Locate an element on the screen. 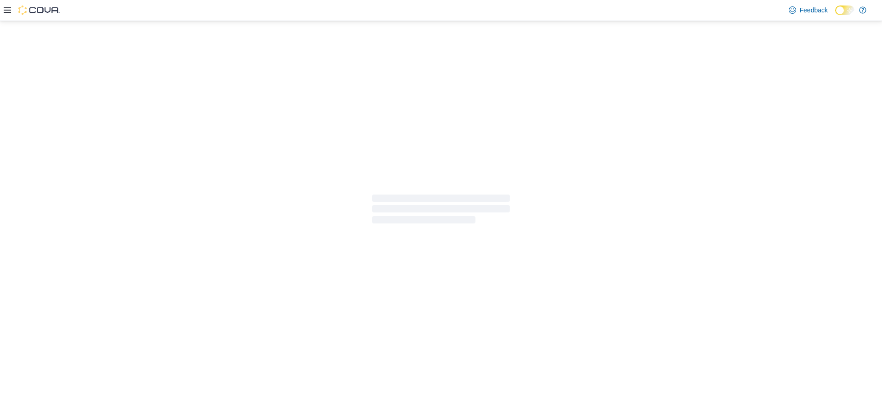 Image resolution: width=882 pixels, height=418 pixels. span: Feedback is located at coordinates (813, 10).